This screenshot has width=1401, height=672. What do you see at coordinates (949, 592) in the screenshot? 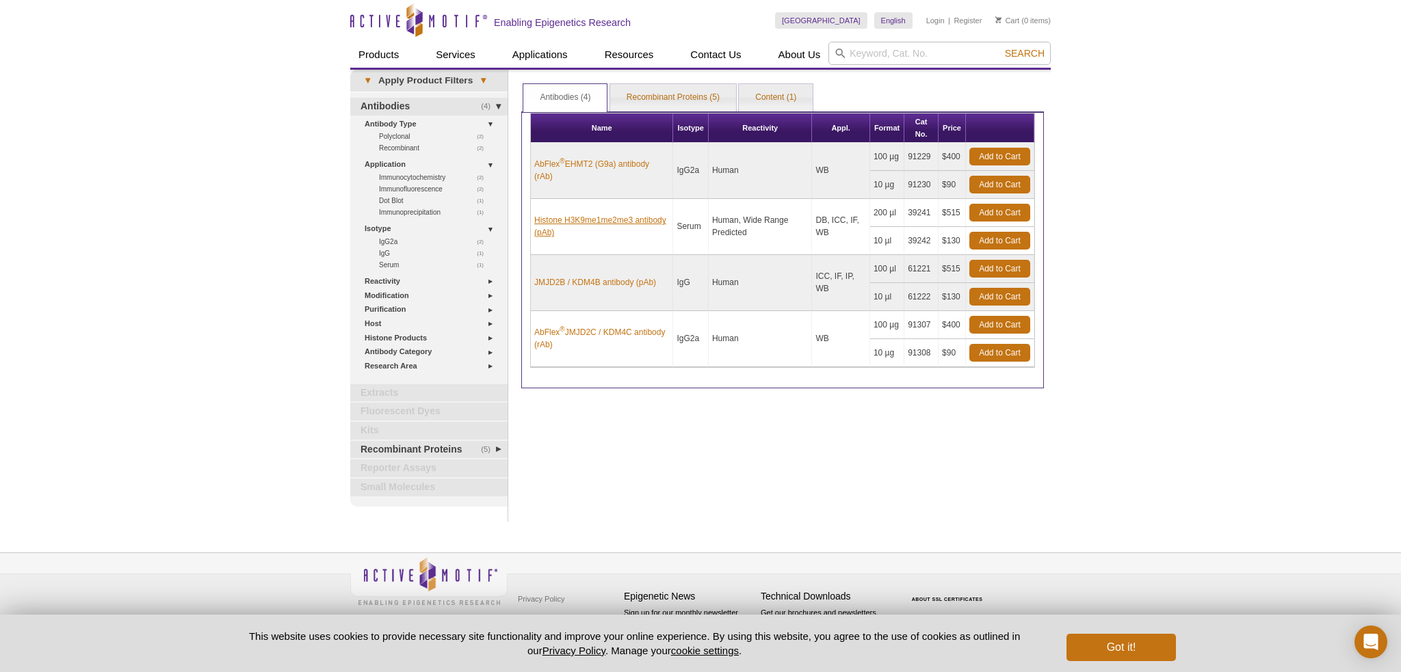
I see `table: Click to Verify - This site chose Symantec SSL for secure e-commerce and confidential communicati...` at bounding box center [949, 592].